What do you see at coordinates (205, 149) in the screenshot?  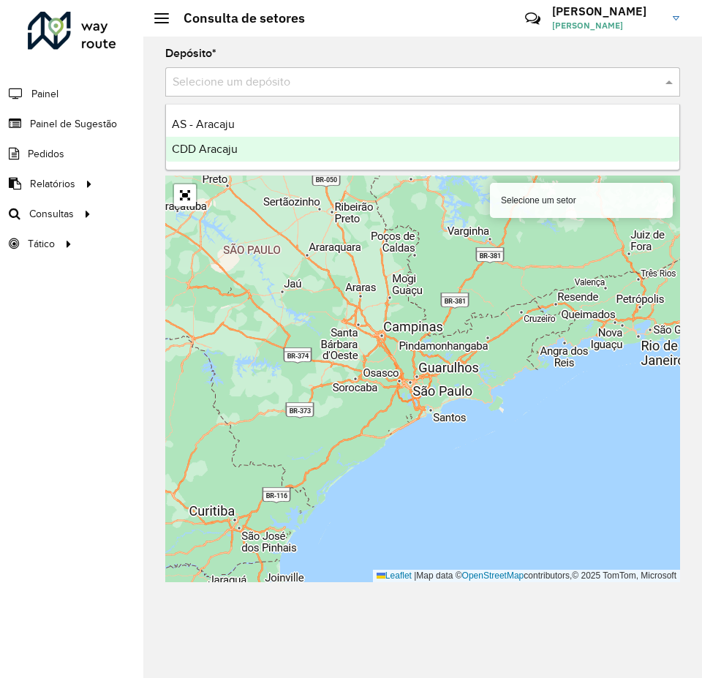 I see `span: CDD Aracaju` at bounding box center [205, 149].